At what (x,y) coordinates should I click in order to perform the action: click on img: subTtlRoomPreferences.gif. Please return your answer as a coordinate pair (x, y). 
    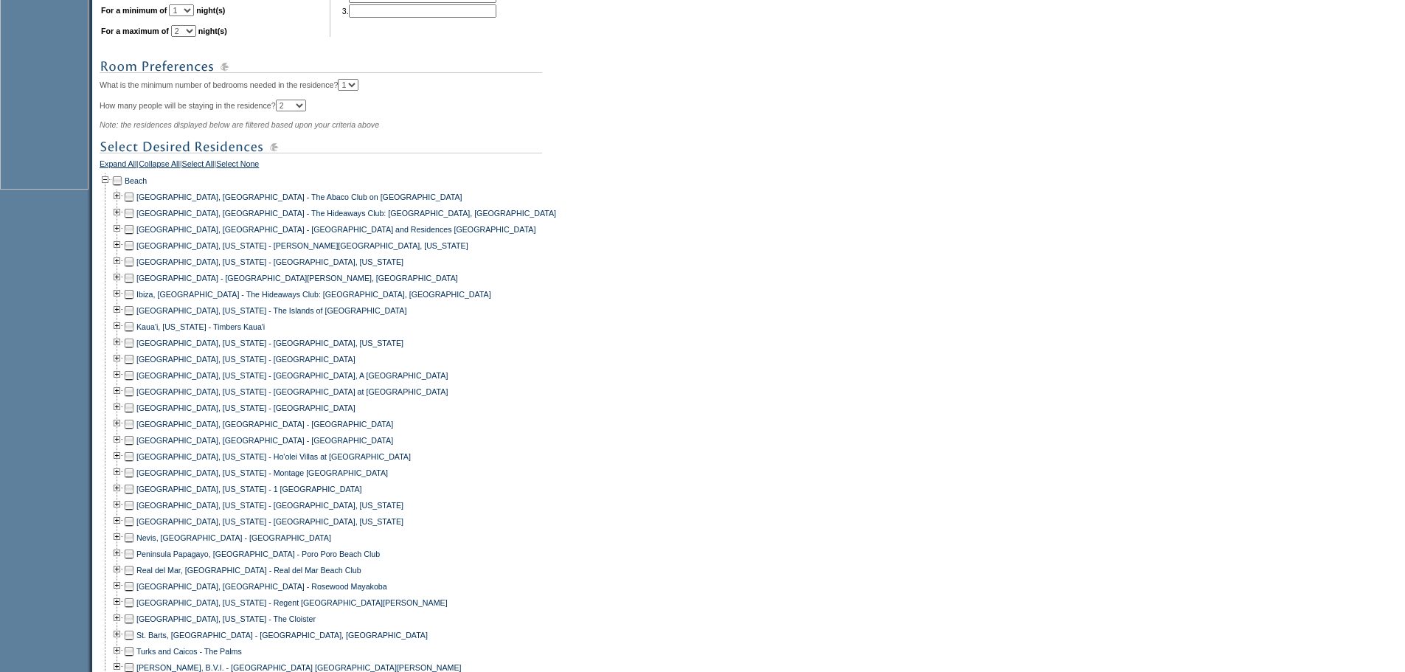
    Looking at the image, I should click on (321, 66).